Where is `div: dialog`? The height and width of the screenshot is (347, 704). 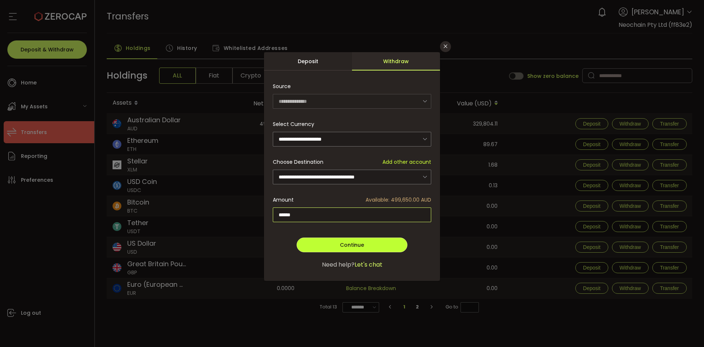 div: dialog is located at coordinates (352, 166).